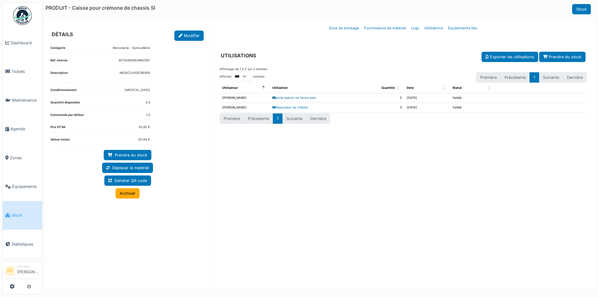  Describe the element at coordinates (22, 157) in the screenshot. I see `a: Zones` at that location.